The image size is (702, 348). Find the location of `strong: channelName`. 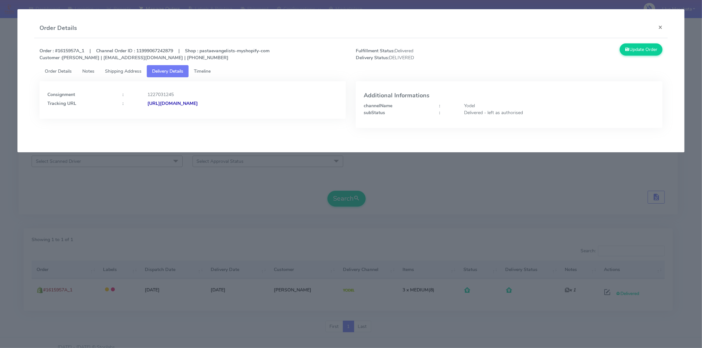

strong: channelName is located at coordinates (378, 106).